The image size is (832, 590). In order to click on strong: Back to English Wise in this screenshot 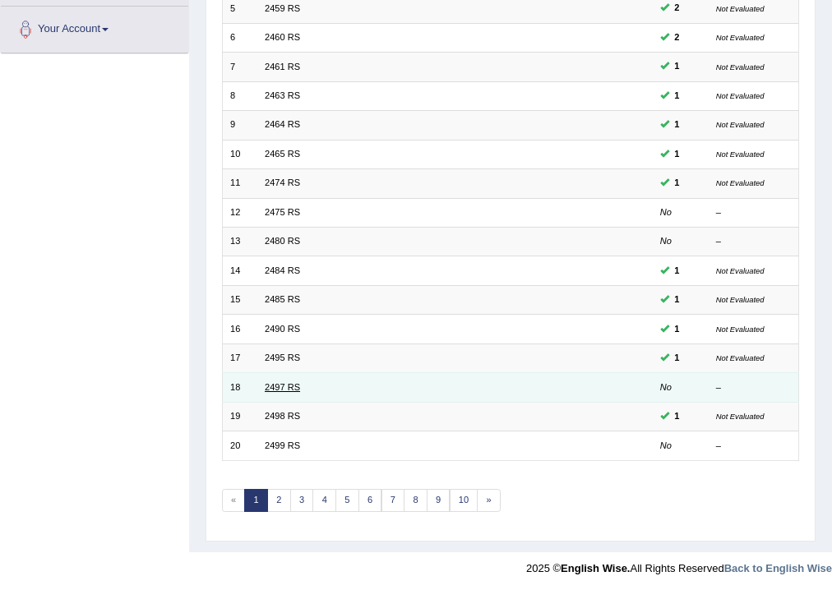, I will do `click(777, 568)`.